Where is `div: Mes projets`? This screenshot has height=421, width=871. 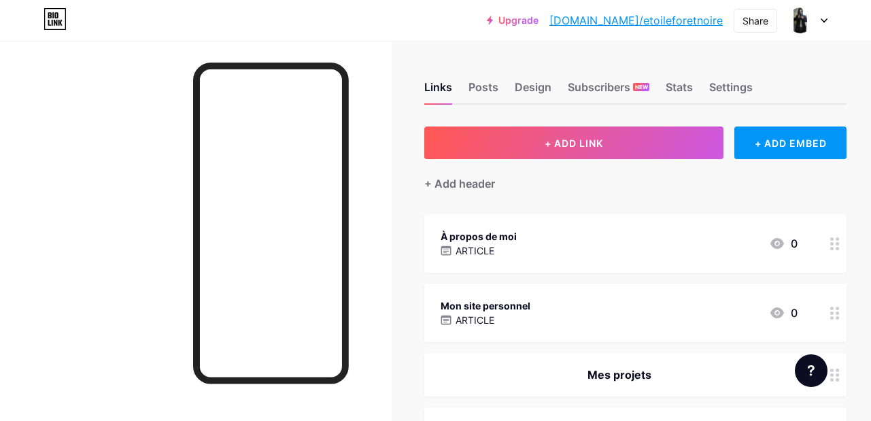 div: Mes projets is located at coordinates (619, 375).